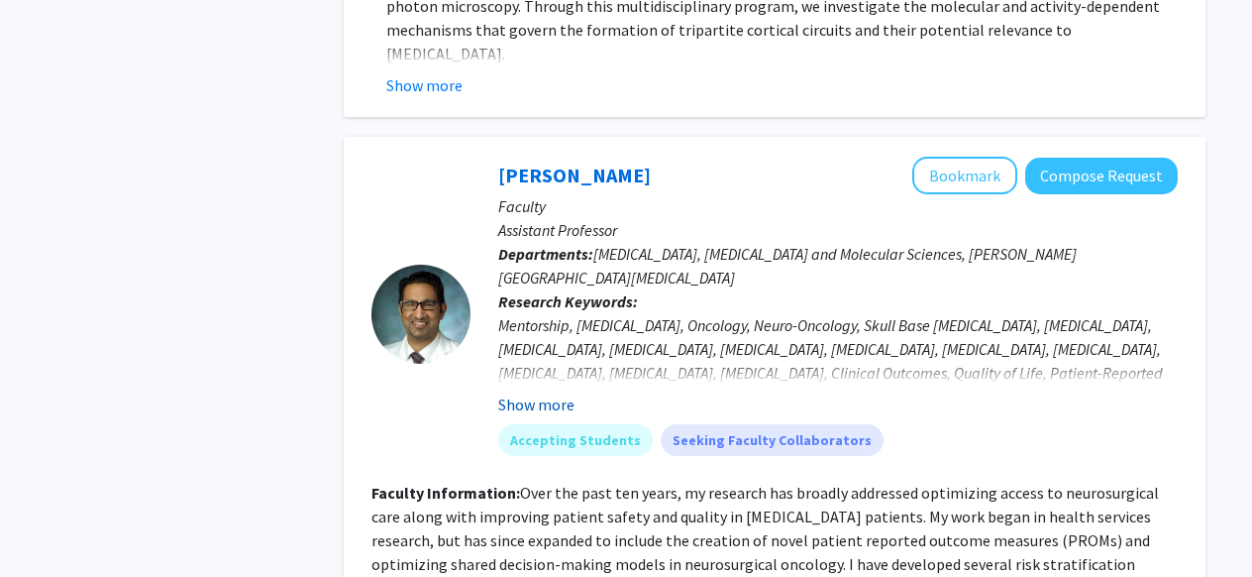  I want to click on b: Departments:, so click(546, 254).